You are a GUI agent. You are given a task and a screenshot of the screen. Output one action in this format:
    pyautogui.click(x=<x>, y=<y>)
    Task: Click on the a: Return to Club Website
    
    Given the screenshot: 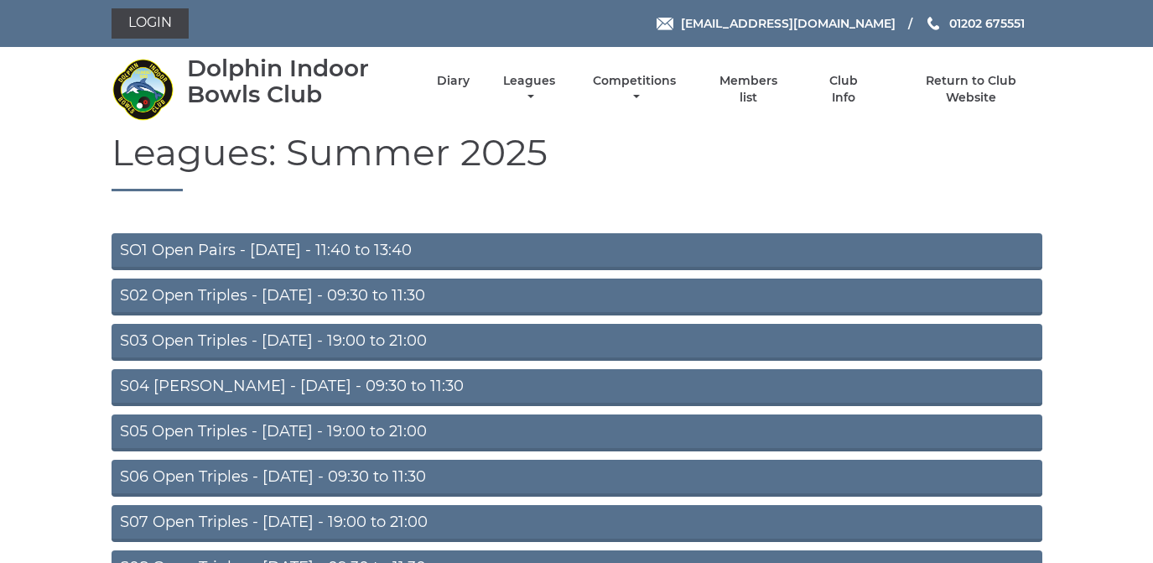 What is the action you would take?
    pyautogui.click(x=970, y=89)
    